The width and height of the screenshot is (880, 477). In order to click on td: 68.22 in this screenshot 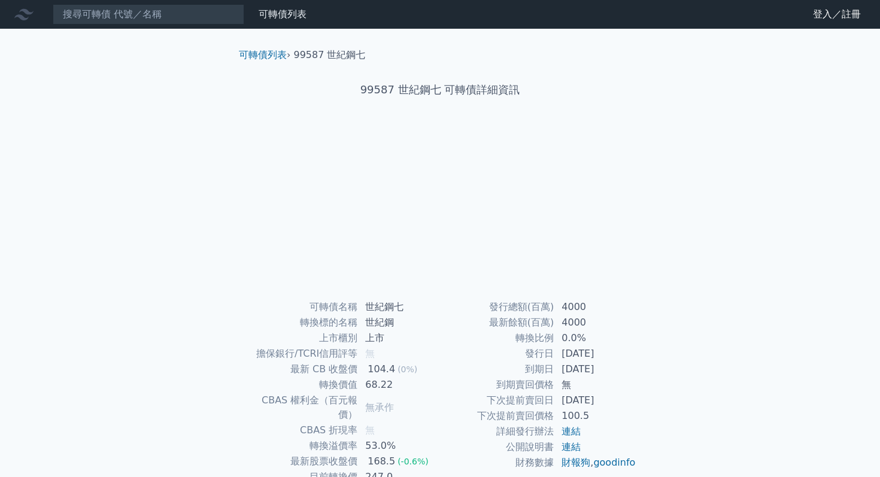, I will do `click(399, 385)`.